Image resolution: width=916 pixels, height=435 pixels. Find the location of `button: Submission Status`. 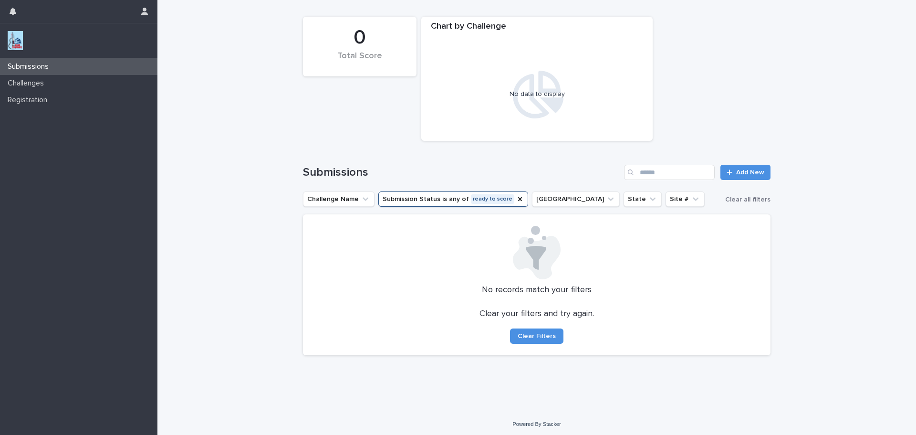

button: Submission Status is located at coordinates (453, 199).